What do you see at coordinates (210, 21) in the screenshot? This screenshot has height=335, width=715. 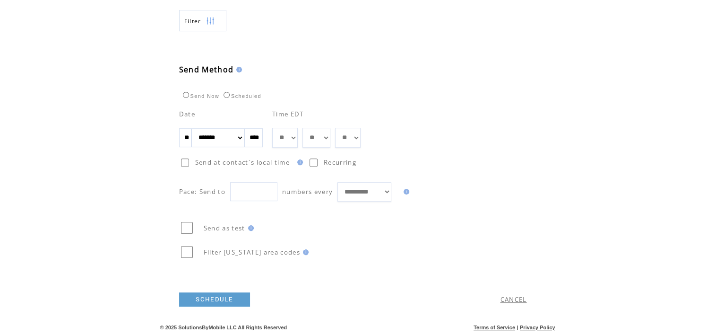 I see `img: filters.png` at bounding box center [210, 21].